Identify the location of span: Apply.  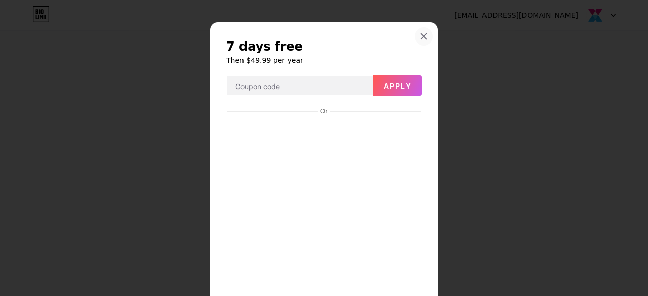
(398, 86).